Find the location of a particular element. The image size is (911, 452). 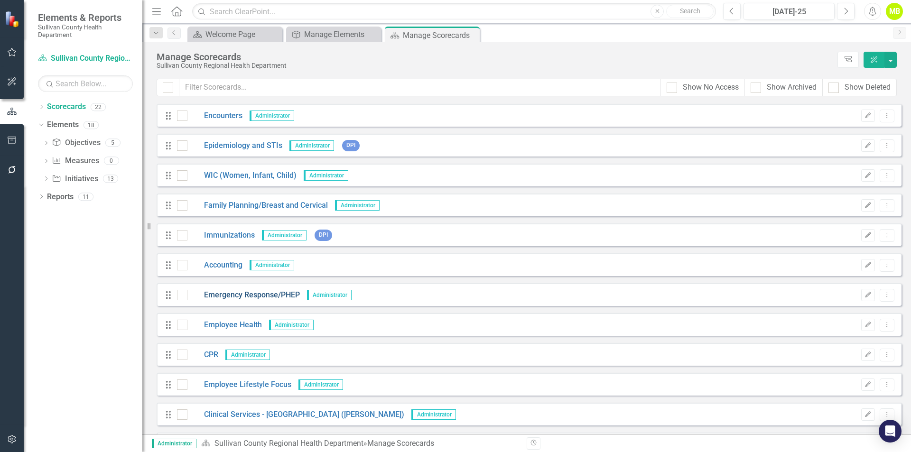

a: Encounters is located at coordinates (215, 116).